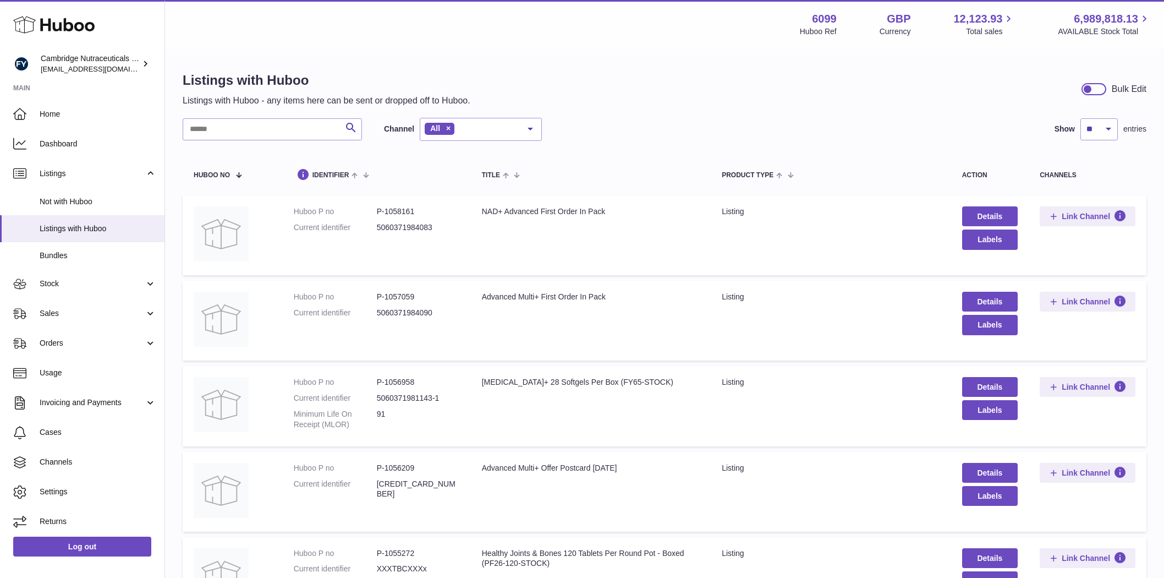  Describe the element at coordinates (331, 175) in the screenshot. I see `span: identifier` at that location.